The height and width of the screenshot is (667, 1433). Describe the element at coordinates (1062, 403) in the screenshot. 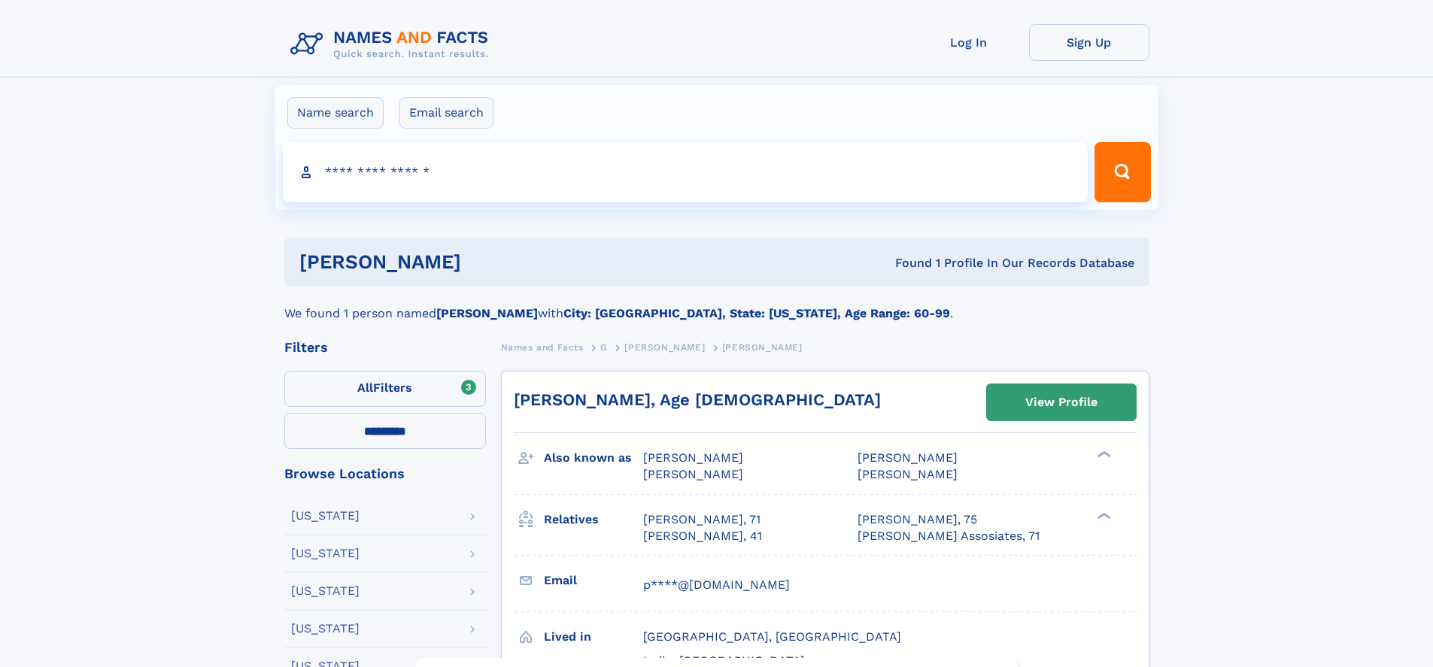

I see `a: View Profile` at that location.